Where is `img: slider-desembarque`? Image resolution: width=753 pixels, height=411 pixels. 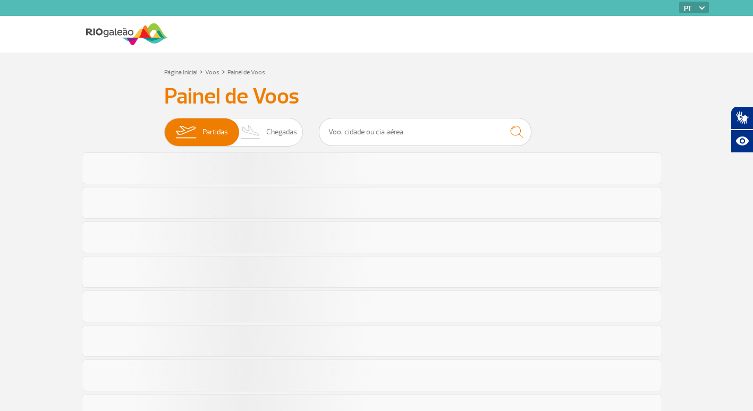
img: slider-desembarque is located at coordinates (251, 132).